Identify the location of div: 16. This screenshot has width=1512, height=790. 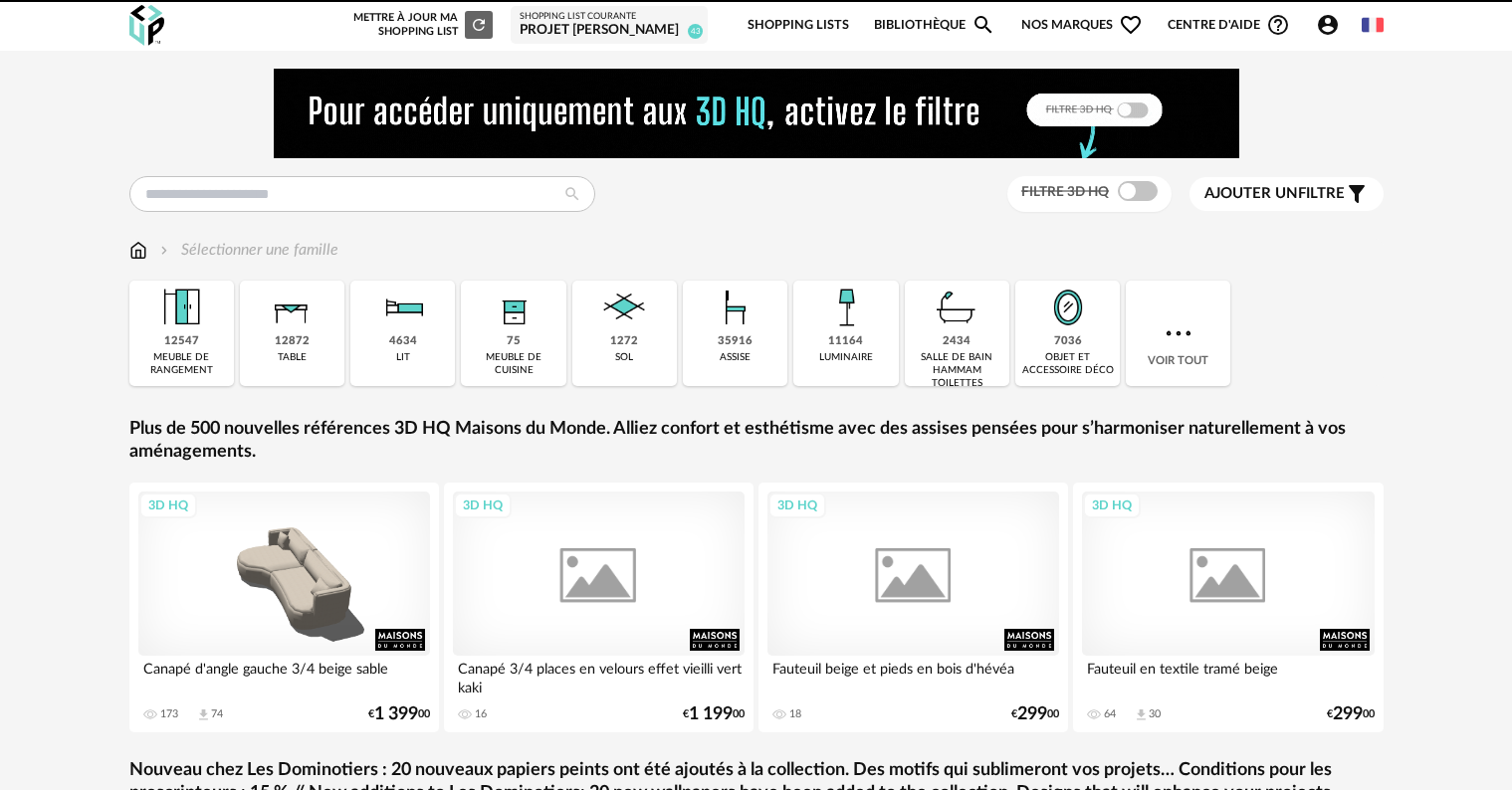
(480, 715).